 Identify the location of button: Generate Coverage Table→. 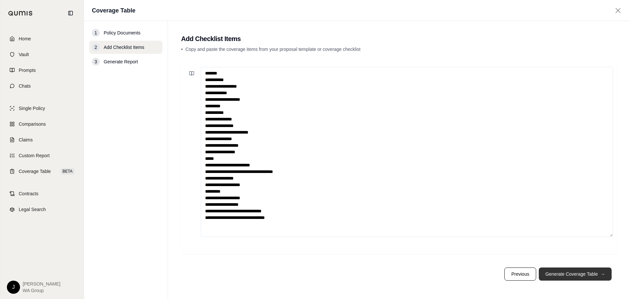
(575, 274).